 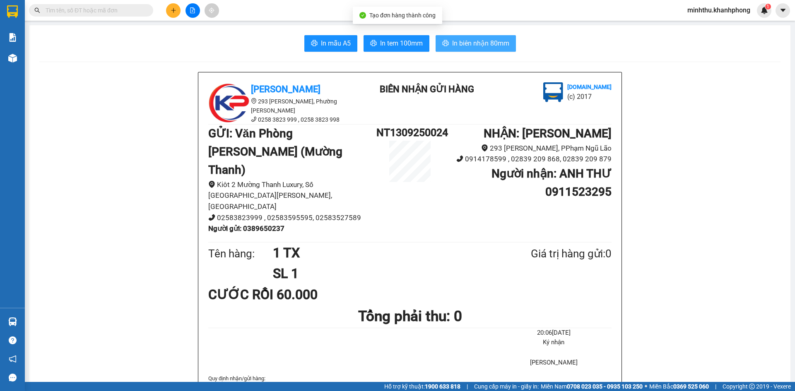 I want to click on span: In biên nhận 80mm, so click(x=481, y=43).